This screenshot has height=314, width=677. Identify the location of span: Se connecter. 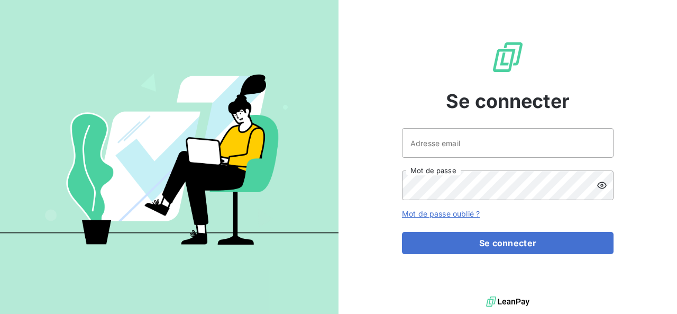
(508, 101).